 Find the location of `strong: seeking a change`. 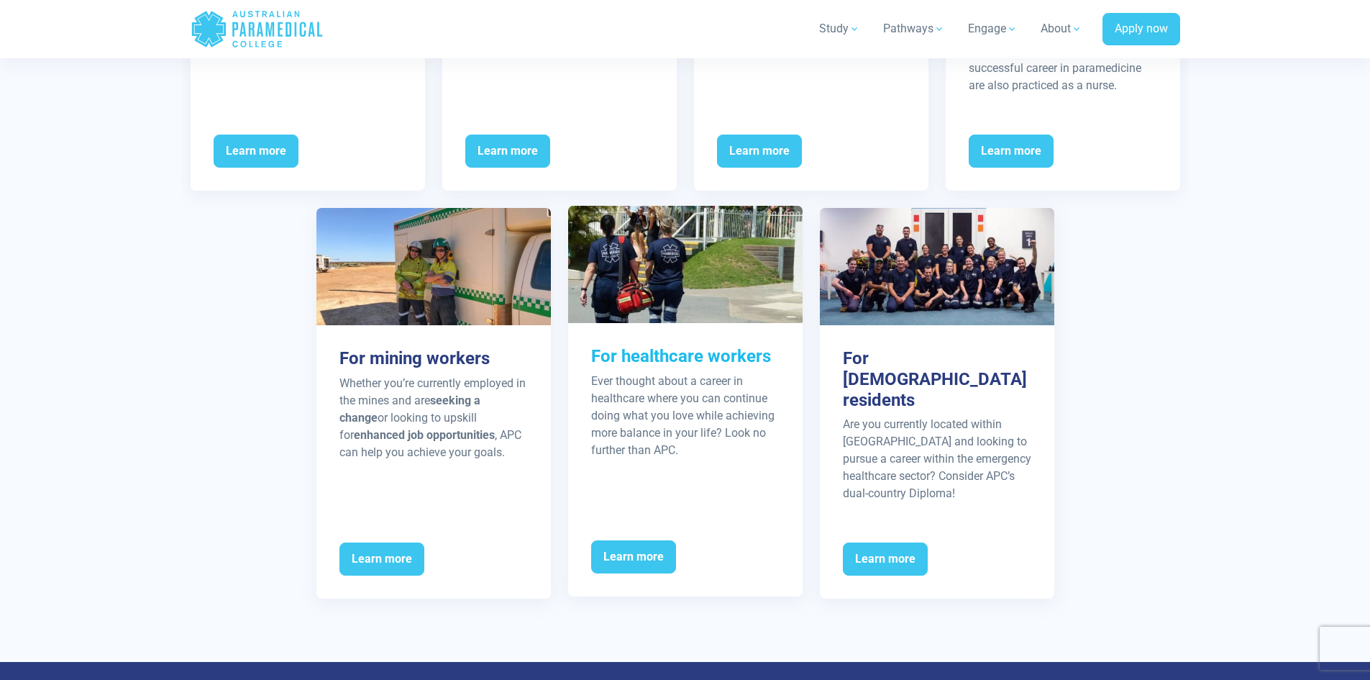

strong: seeking a change is located at coordinates (410, 408).